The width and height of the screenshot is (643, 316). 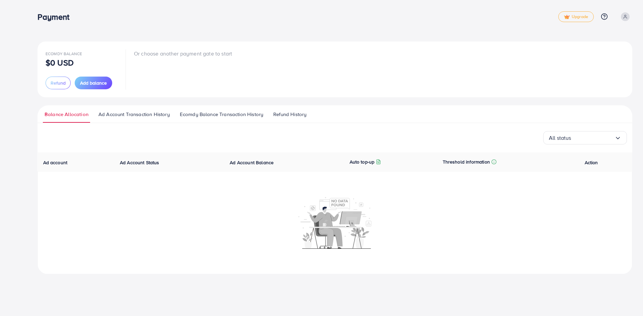 What do you see at coordinates (58, 83) in the screenshot?
I see `span: Refund` at bounding box center [58, 83].